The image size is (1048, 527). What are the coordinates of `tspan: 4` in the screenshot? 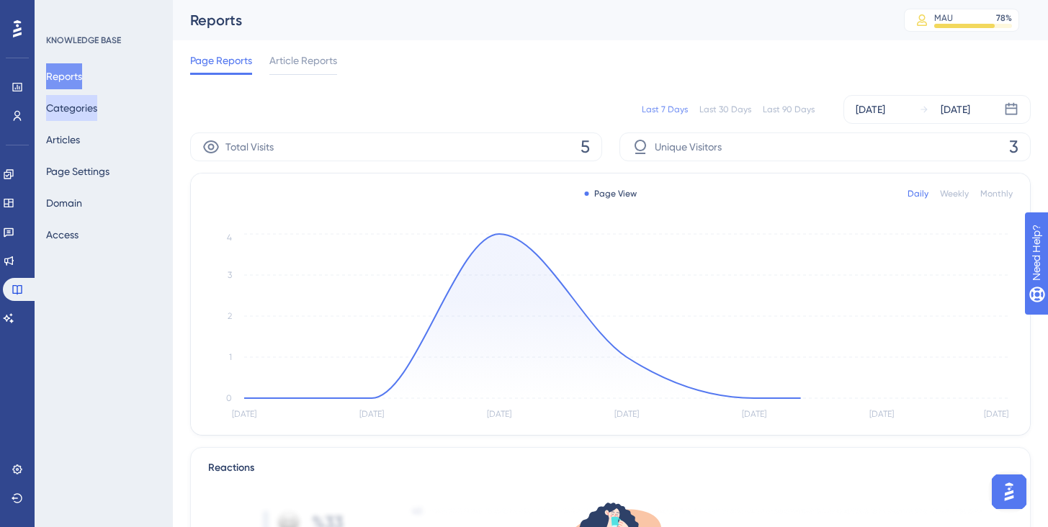 It's located at (229, 238).